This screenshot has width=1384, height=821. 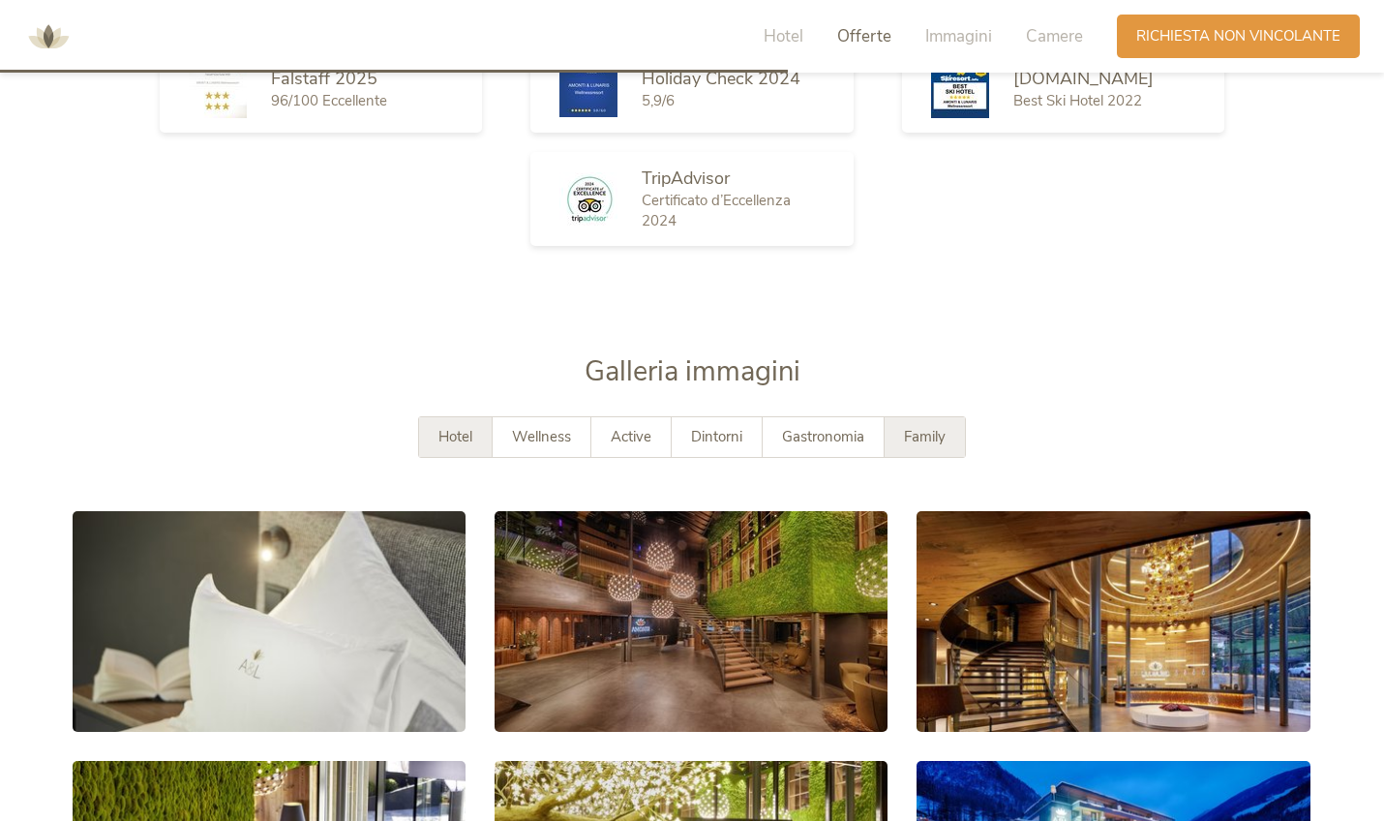 I want to click on span: Richiesta non vincolante, so click(x=1238, y=36).